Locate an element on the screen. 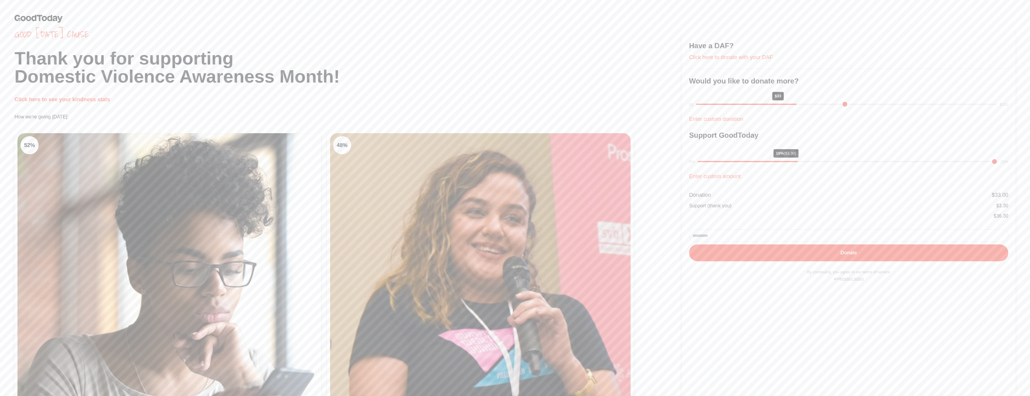 The height and width of the screenshot is (396, 1030). div: $1 is located at coordinates (691, 105).